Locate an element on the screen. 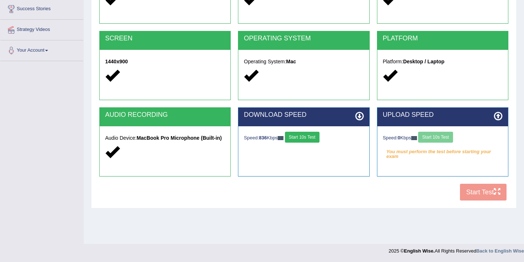  strong: English Wise. is located at coordinates (419, 251).